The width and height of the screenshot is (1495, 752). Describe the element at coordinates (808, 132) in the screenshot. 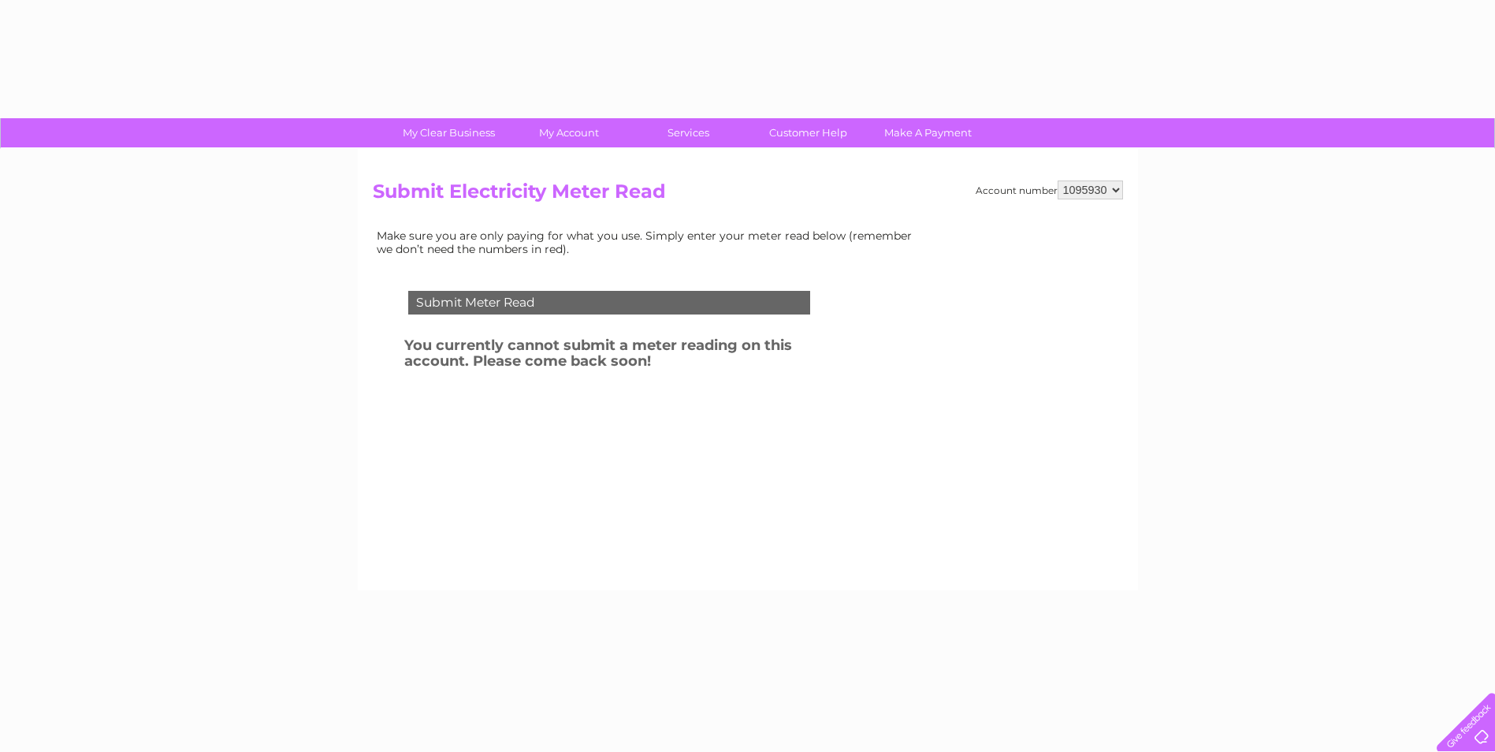

I see `a: Customer Help` at that location.